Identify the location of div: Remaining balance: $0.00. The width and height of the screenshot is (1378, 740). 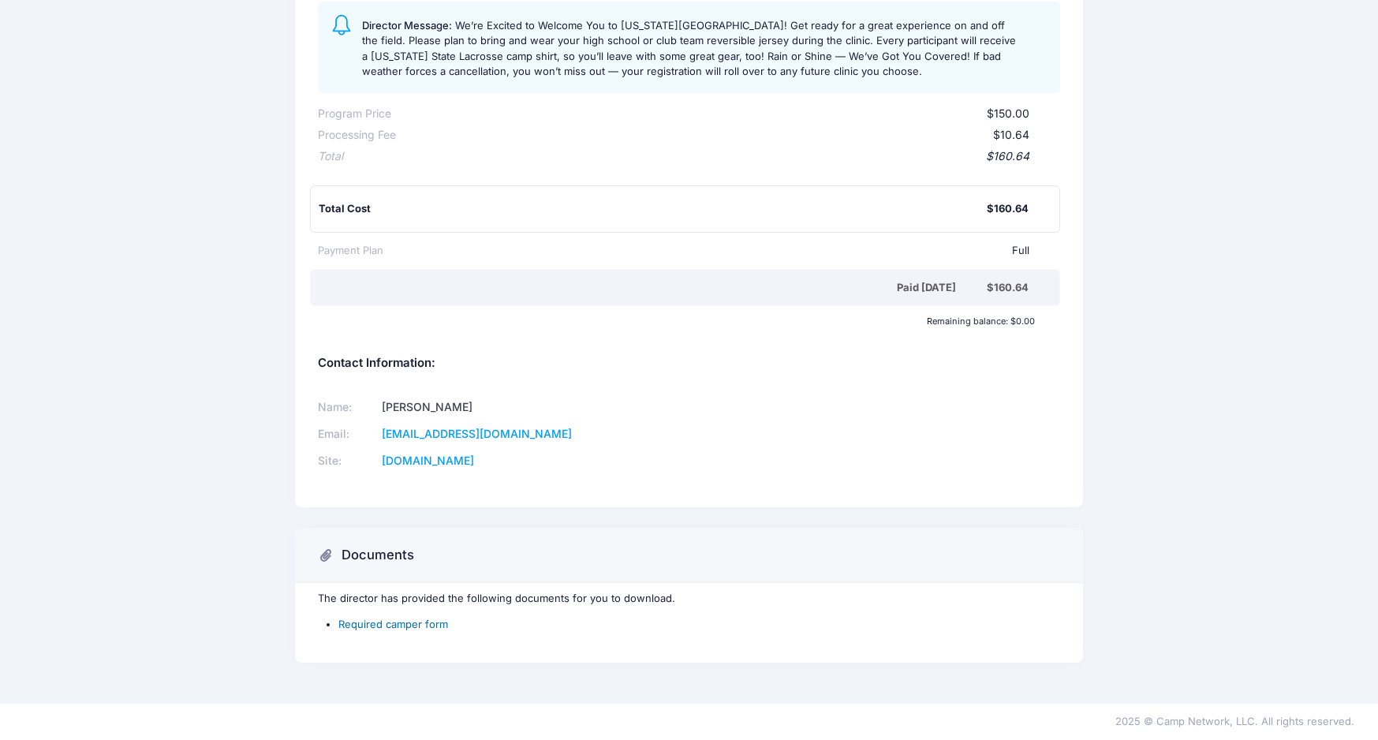
(676, 321).